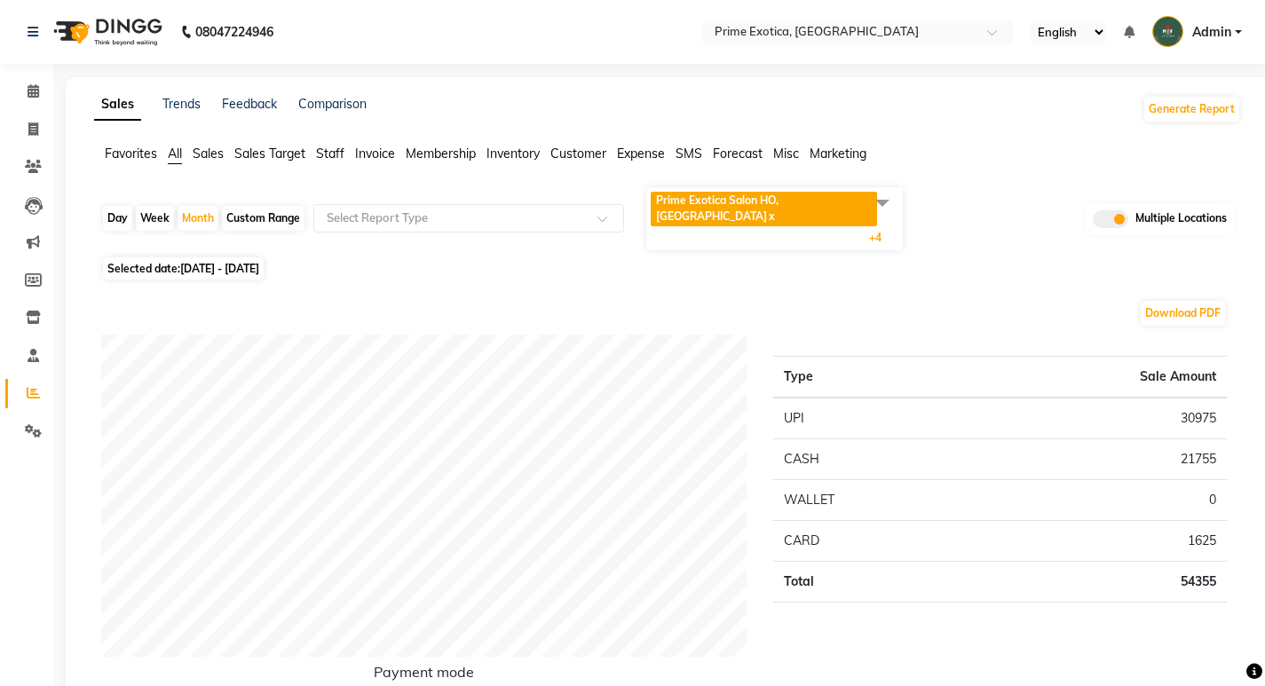  Describe the element at coordinates (689, 154) in the screenshot. I see `span: SMS` at that location.